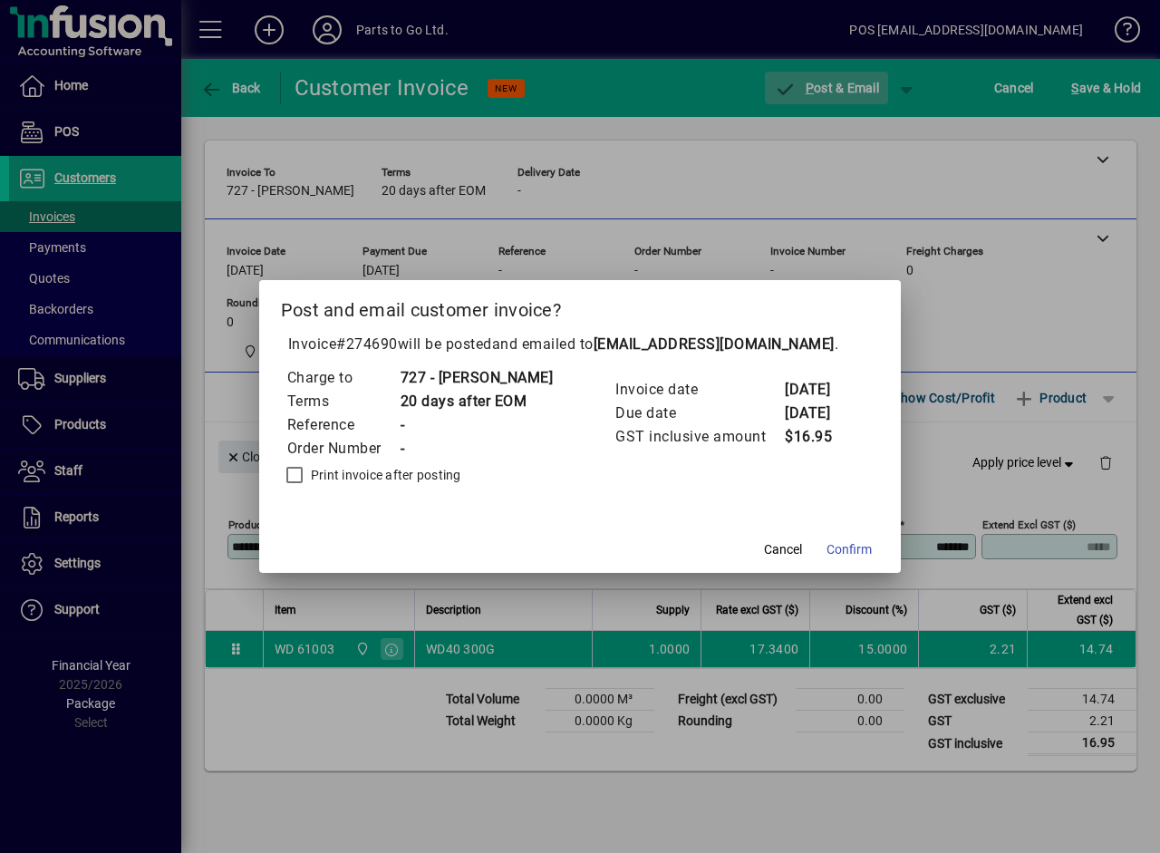 Image resolution: width=1160 pixels, height=853 pixels. What do you see at coordinates (783, 549) in the screenshot?
I see `button: Cancel` at bounding box center [783, 549].